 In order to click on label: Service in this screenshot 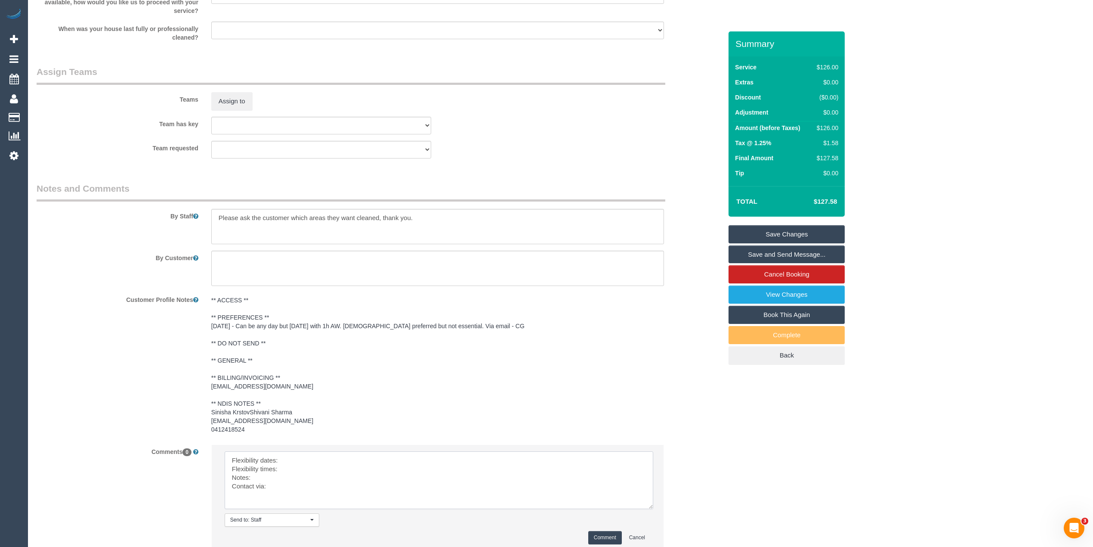, I will do `click(746, 67)`.